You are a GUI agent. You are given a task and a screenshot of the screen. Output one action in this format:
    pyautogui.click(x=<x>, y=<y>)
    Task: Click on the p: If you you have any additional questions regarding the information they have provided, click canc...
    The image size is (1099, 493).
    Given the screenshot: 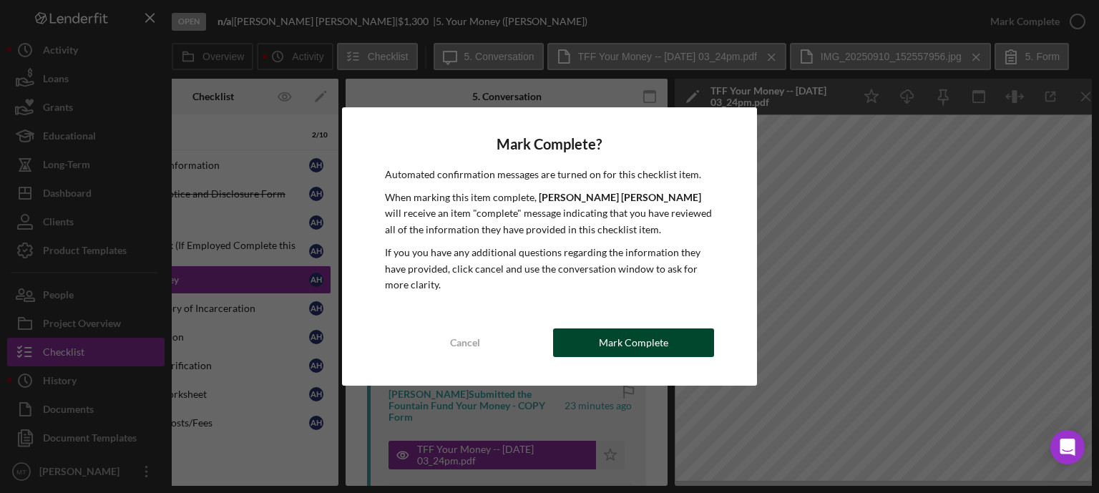 What is the action you would take?
    pyautogui.click(x=549, y=268)
    